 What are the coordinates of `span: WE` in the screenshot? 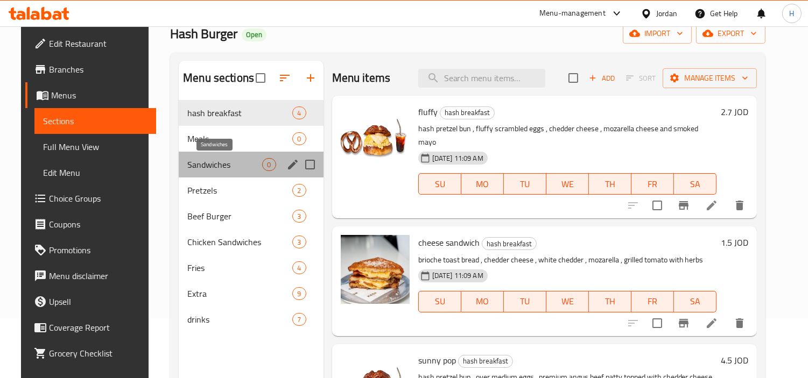 It's located at (567, 301).